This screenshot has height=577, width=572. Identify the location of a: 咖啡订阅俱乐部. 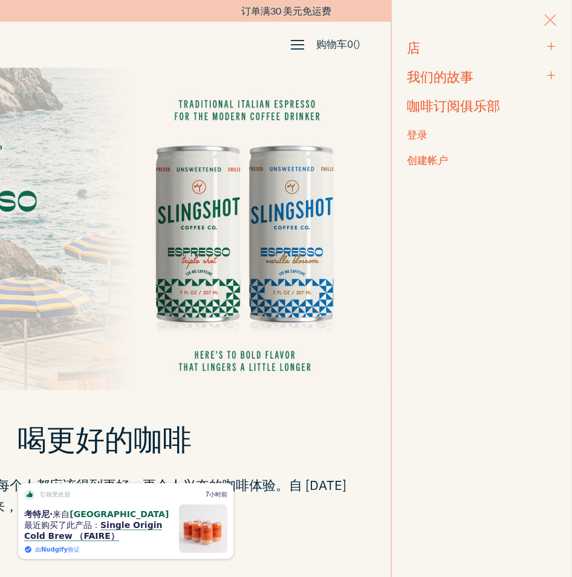
(481, 106).